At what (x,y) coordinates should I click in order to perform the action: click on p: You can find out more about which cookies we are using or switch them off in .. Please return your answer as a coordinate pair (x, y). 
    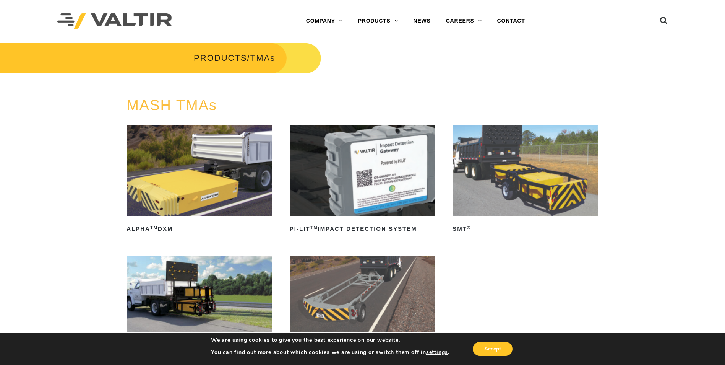
    Looking at the image, I should click on (330, 352).